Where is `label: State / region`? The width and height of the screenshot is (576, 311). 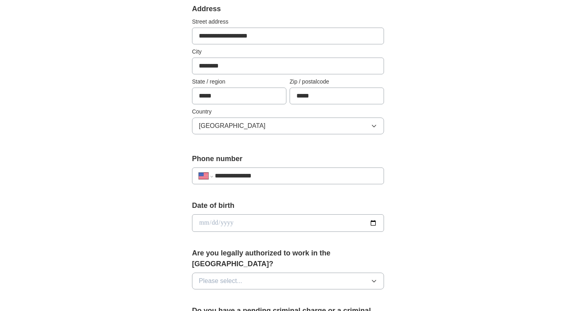
label: State / region is located at coordinates (239, 82).